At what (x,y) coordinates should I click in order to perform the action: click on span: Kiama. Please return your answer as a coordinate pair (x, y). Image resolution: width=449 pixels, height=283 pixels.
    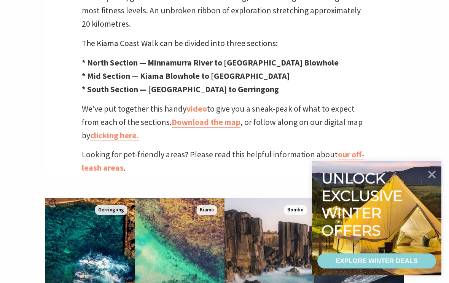
    Looking at the image, I should click on (207, 210).